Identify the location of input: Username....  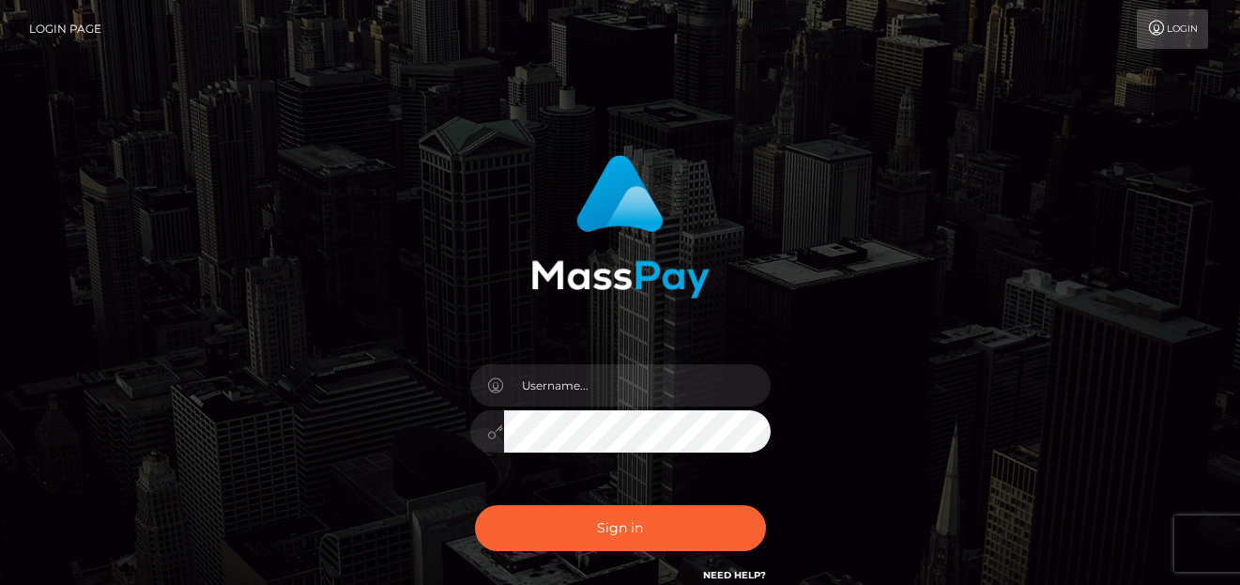
(637, 385).